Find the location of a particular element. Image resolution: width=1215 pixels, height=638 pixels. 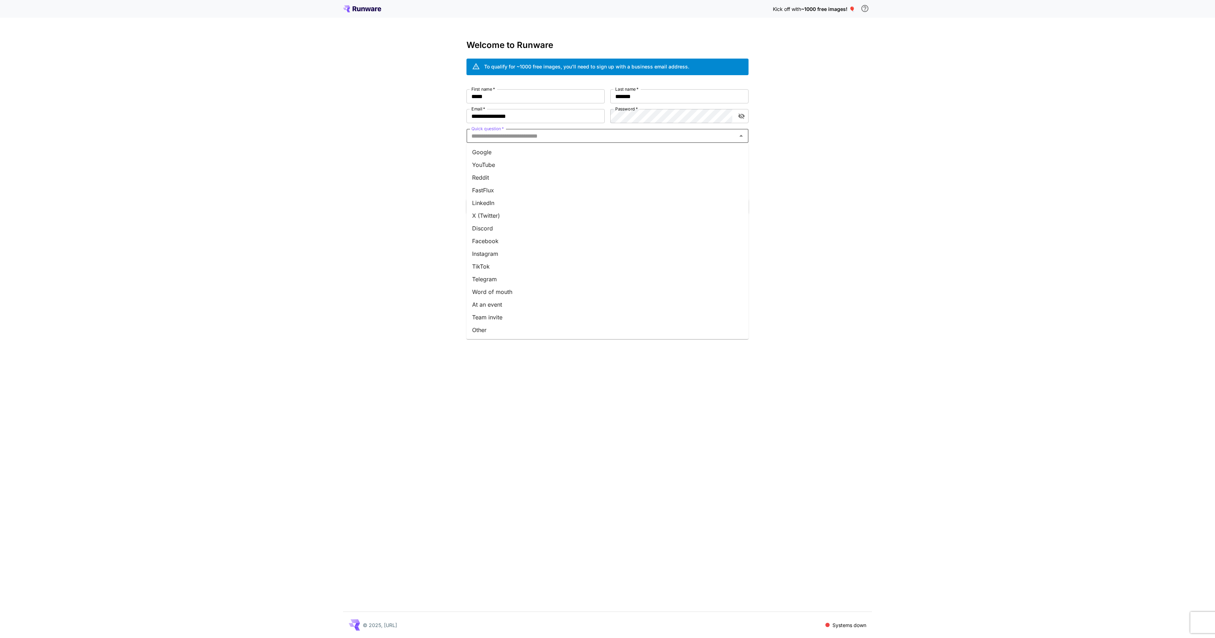

label: Email is located at coordinates (478, 109).